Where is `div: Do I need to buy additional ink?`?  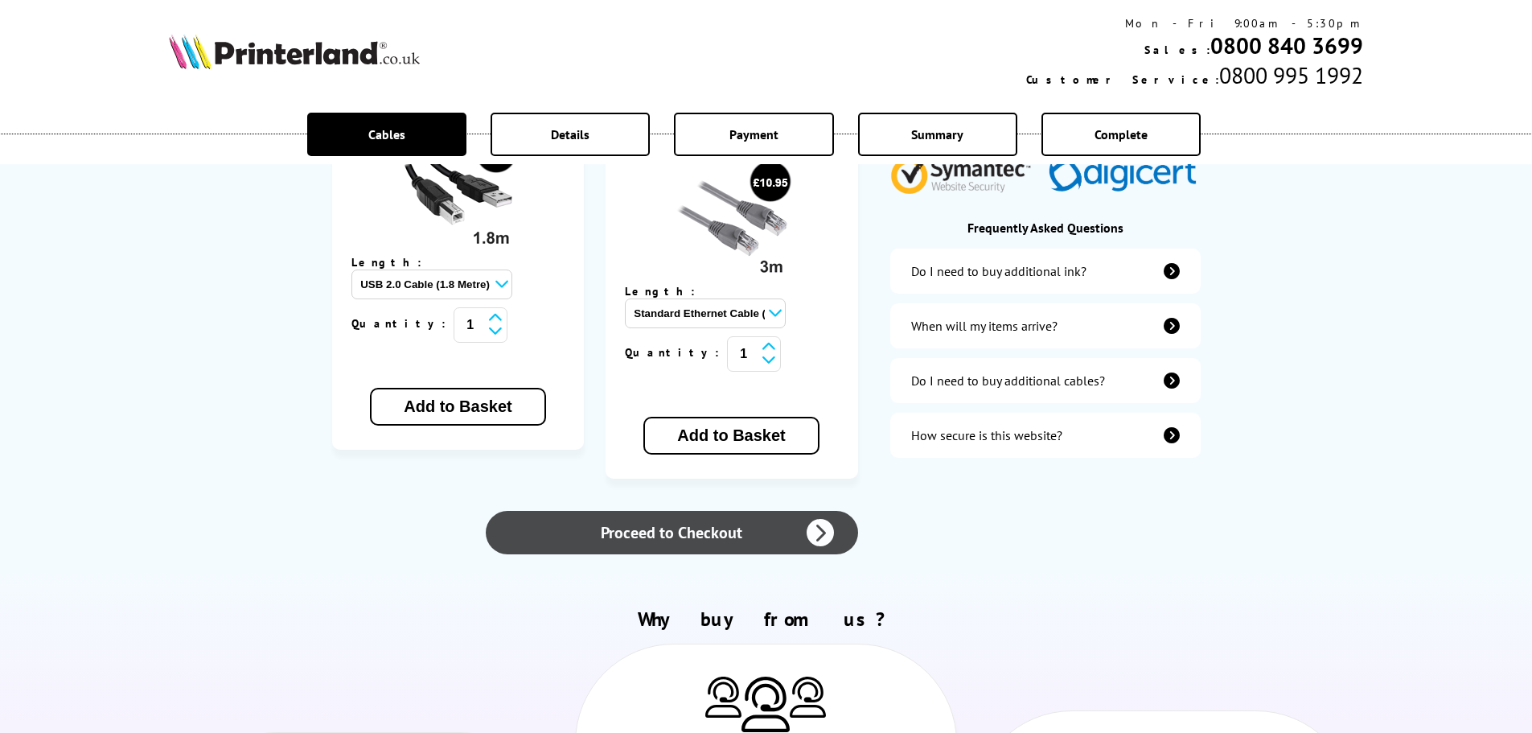 div: Do I need to buy additional ink? is located at coordinates (999, 271).